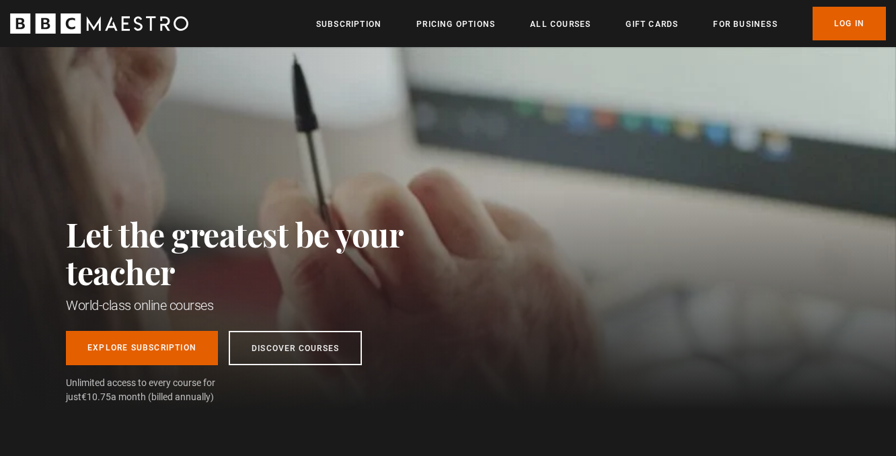 Image resolution: width=896 pixels, height=456 pixels. What do you see at coordinates (455, 24) in the screenshot?
I see `a: Pricing Options` at bounding box center [455, 24].